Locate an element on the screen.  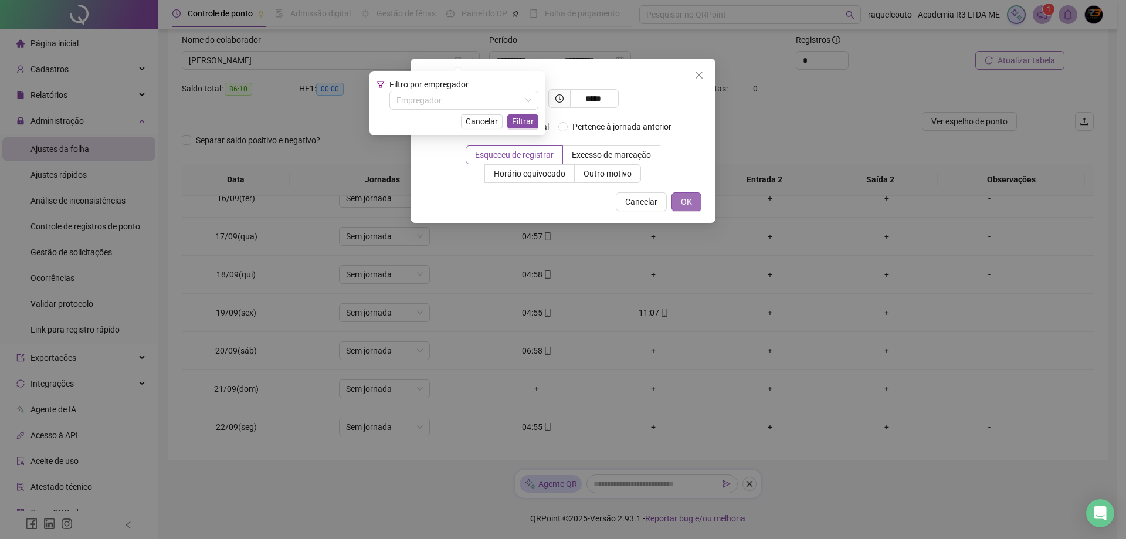
span: Outro motivo is located at coordinates (607, 174).